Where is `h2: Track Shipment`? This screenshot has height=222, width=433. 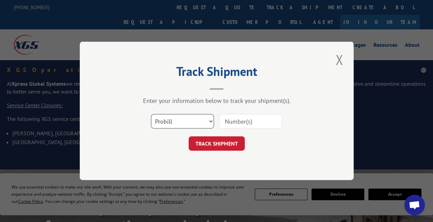
h2: Track Shipment is located at coordinates (217, 73).